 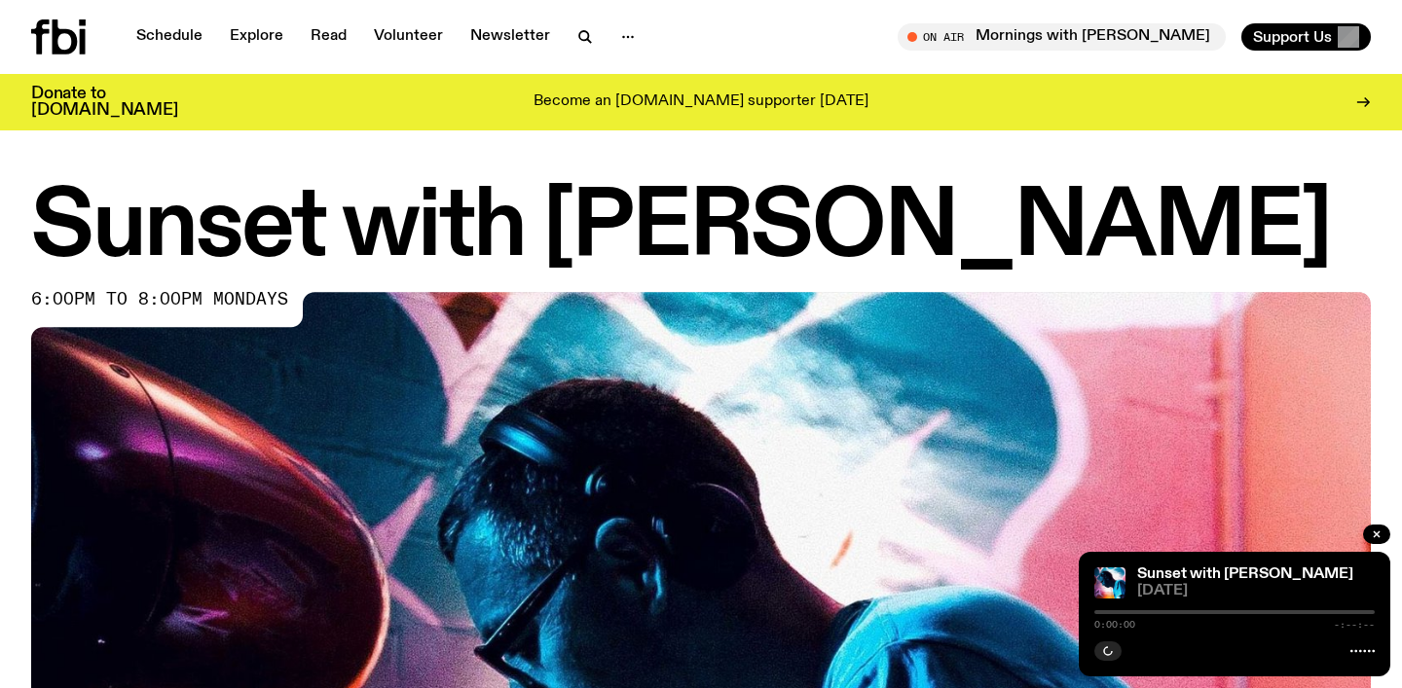 I want to click on button: Support Us, so click(x=1305, y=37).